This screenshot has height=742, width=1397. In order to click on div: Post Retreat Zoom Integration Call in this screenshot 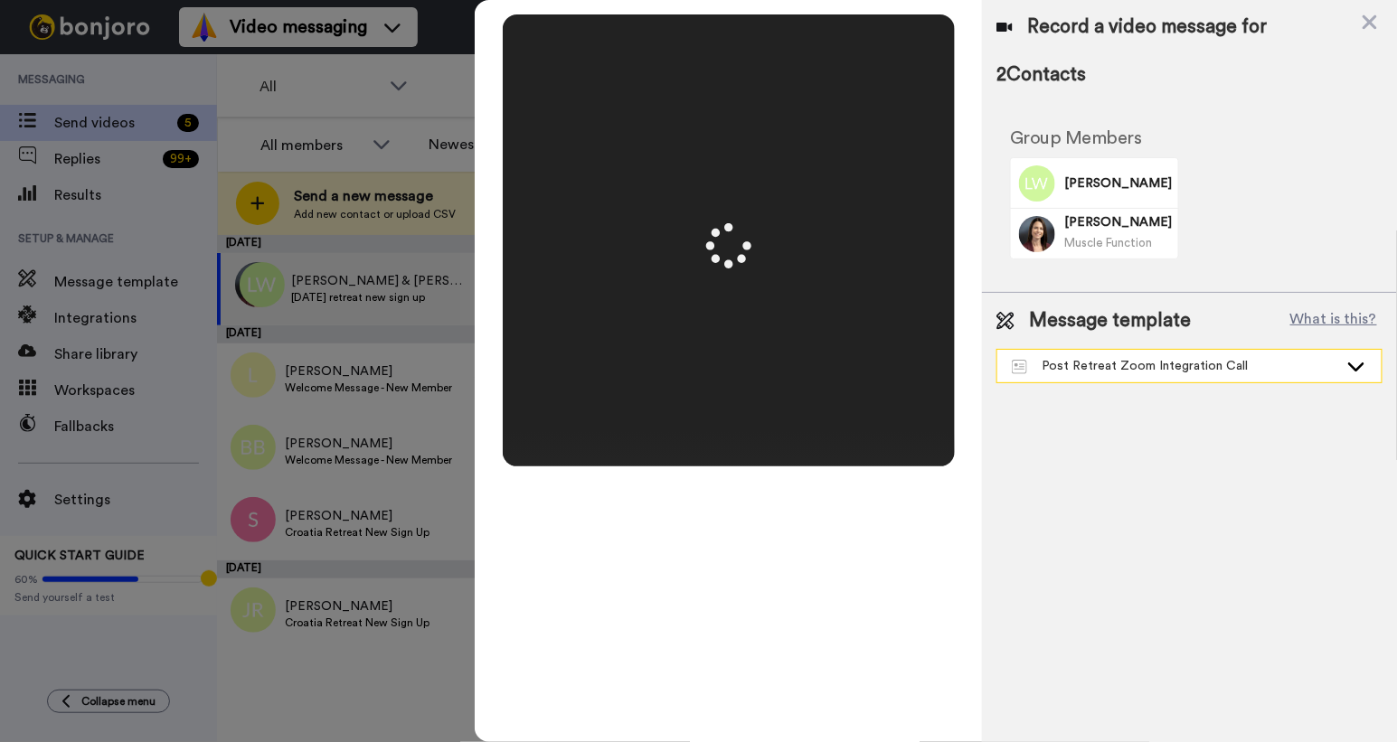, I will do `click(1174, 366)`.